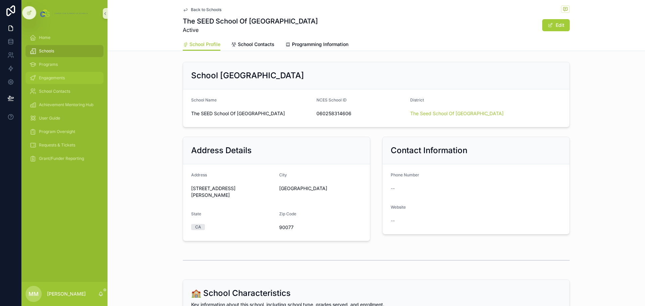 This screenshot has height=306, width=645. What do you see at coordinates (429, 151) in the screenshot?
I see `h2: Contact Information` at bounding box center [429, 151].